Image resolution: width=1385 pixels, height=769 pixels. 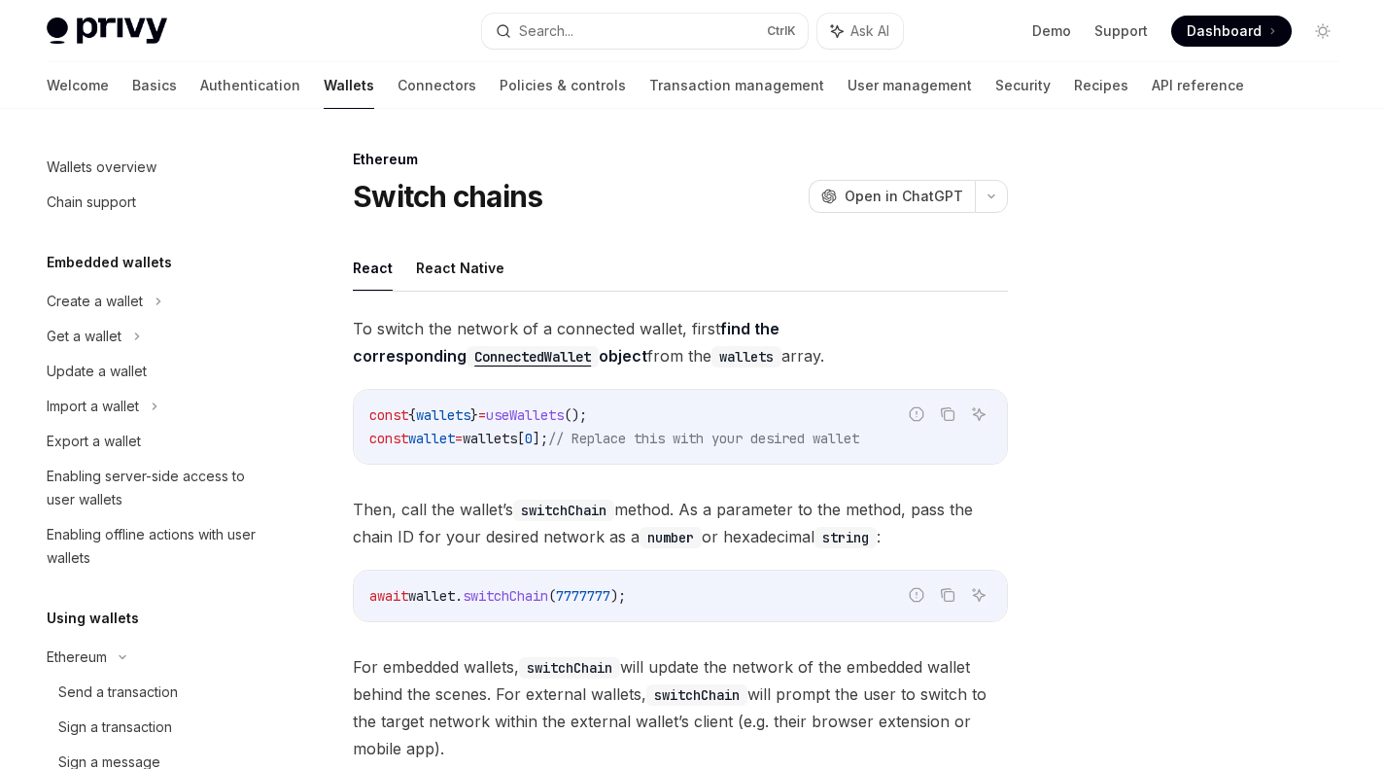 What do you see at coordinates (118, 692) in the screenshot?
I see `div: Send a transaction` at bounding box center [118, 692].